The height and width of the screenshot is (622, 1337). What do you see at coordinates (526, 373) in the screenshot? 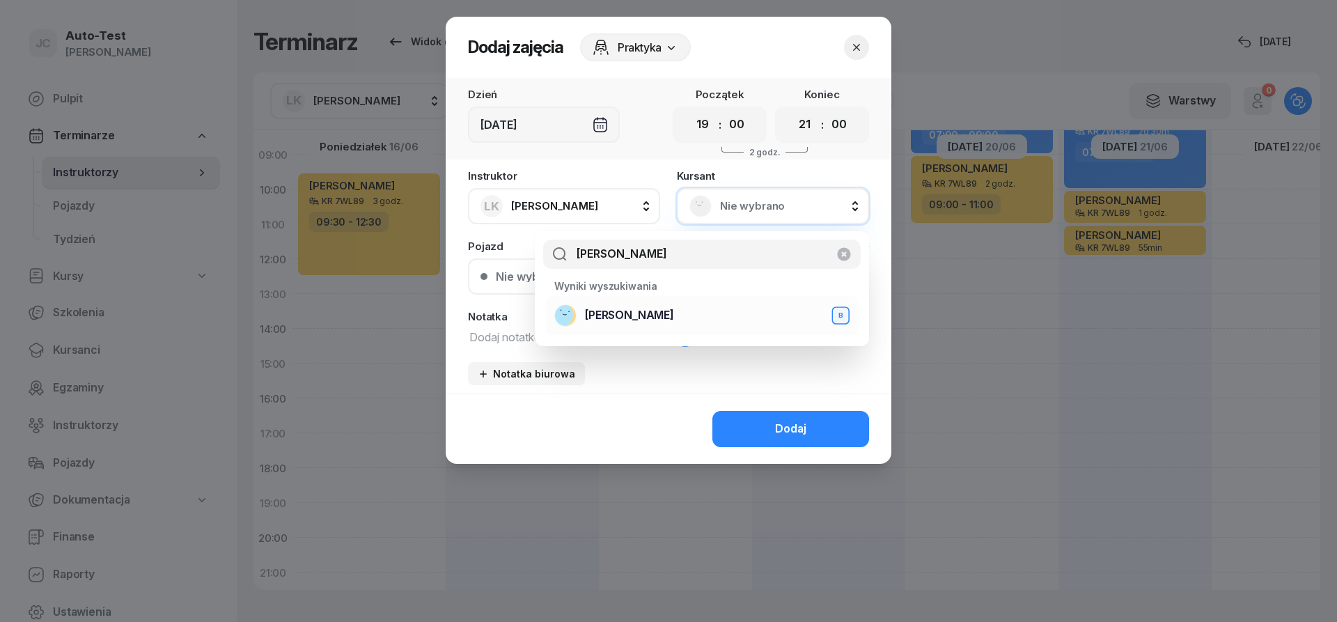
I see `button: Notatka biurowa` at bounding box center [526, 373].